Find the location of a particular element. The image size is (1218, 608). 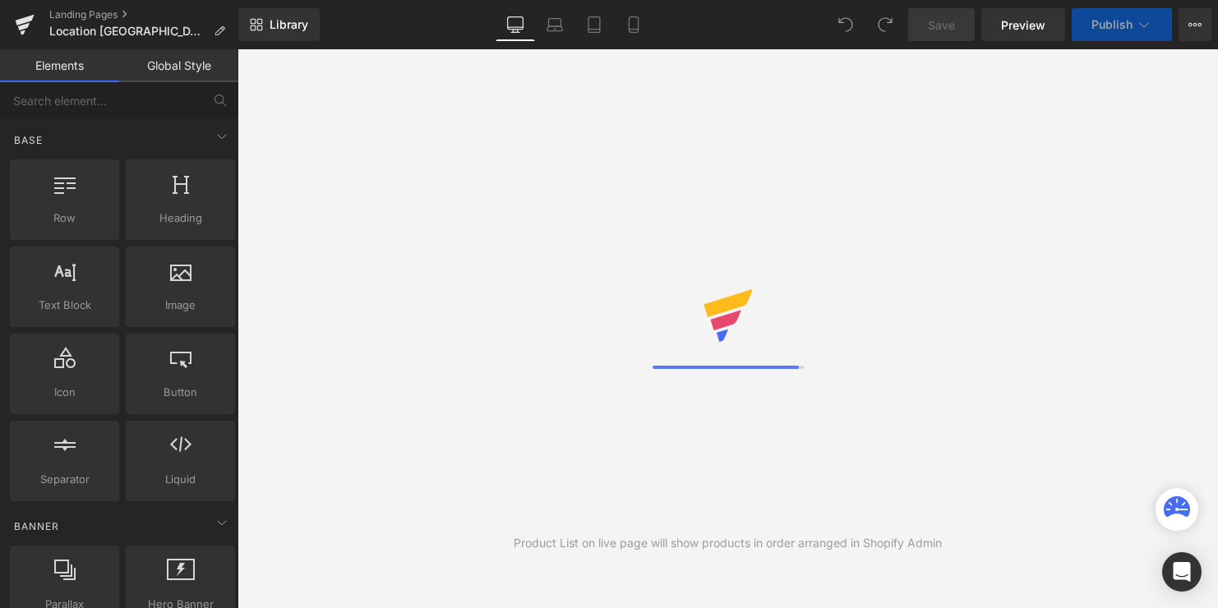

span: Save is located at coordinates (941, 25).